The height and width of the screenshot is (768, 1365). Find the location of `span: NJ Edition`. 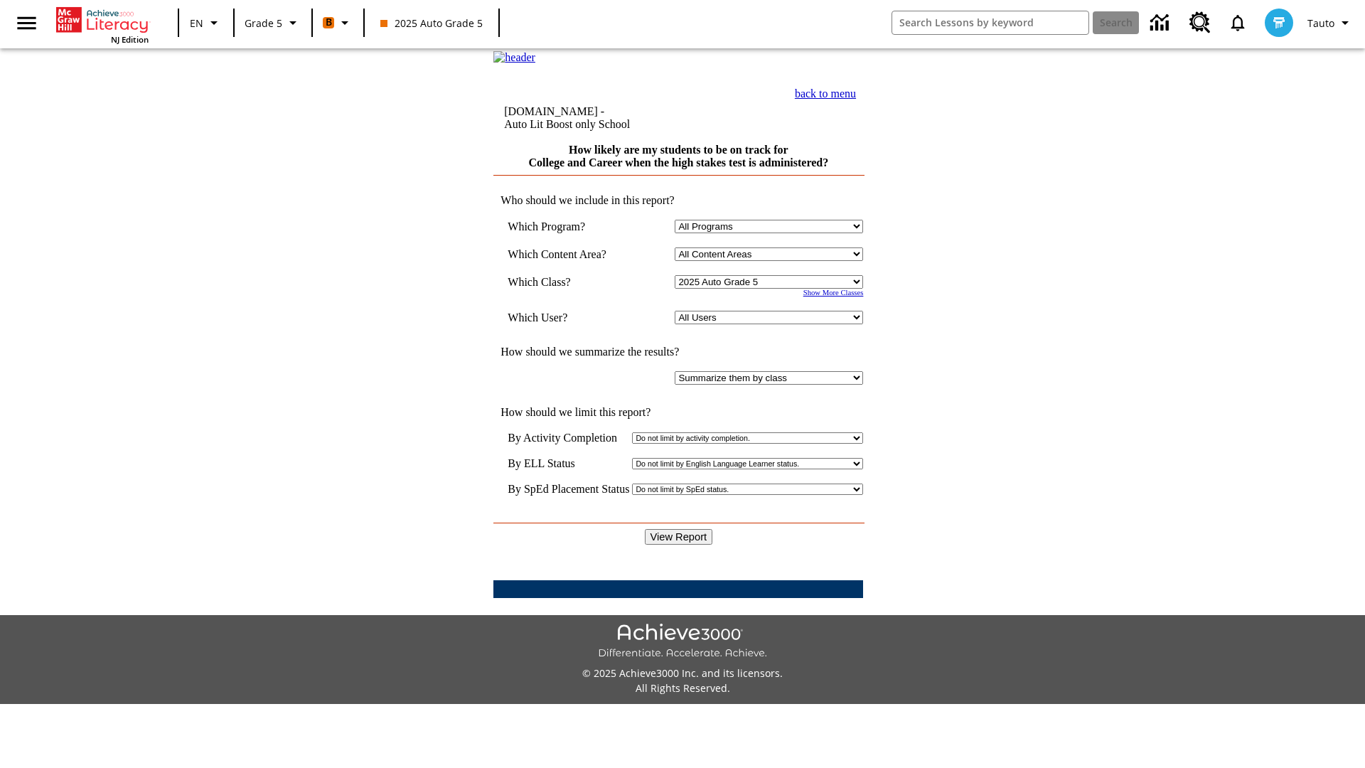

span: NJ Edition is located at coordinates (129, 39).